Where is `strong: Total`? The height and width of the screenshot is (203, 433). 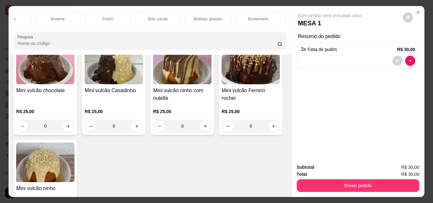 strong: Total is located at coordinates (302, 174).